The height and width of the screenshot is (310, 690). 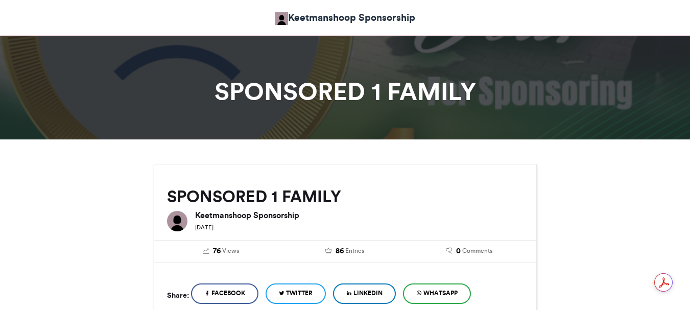 I want to click on a: WhatsApp, so click(x=437, y=294).